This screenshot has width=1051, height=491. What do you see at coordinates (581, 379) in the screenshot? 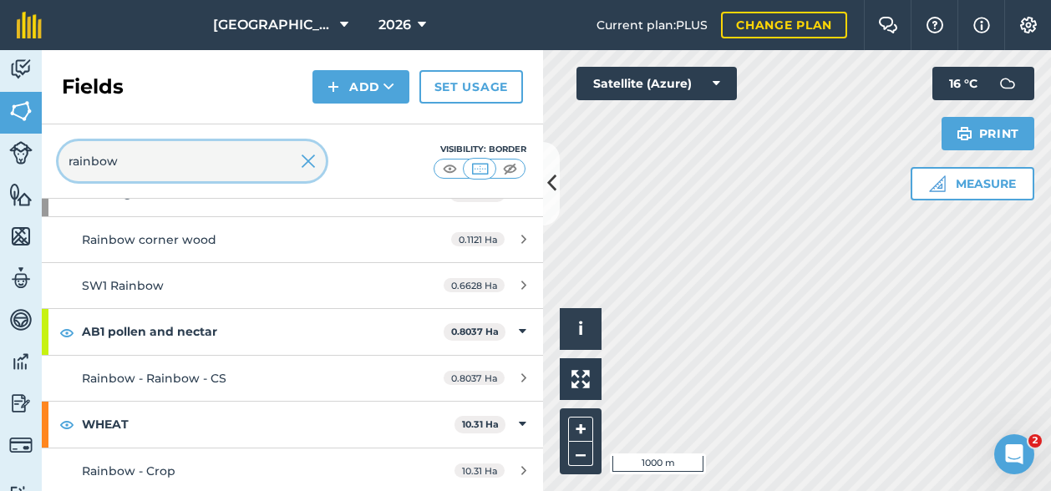
I see `img: Four arrows, one pointing top left, one top right, one bottom right and the last bottom left` at bounding box center [581, 379].